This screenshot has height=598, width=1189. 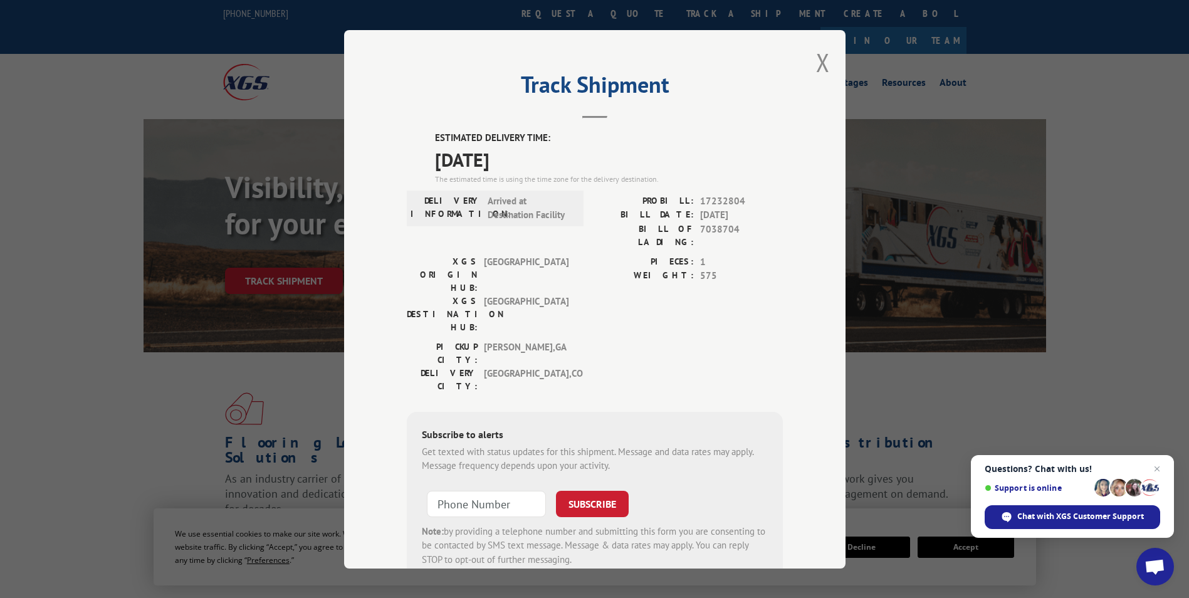 I want to click on label: BILL OF LADING:, so click(x=644, y=235).